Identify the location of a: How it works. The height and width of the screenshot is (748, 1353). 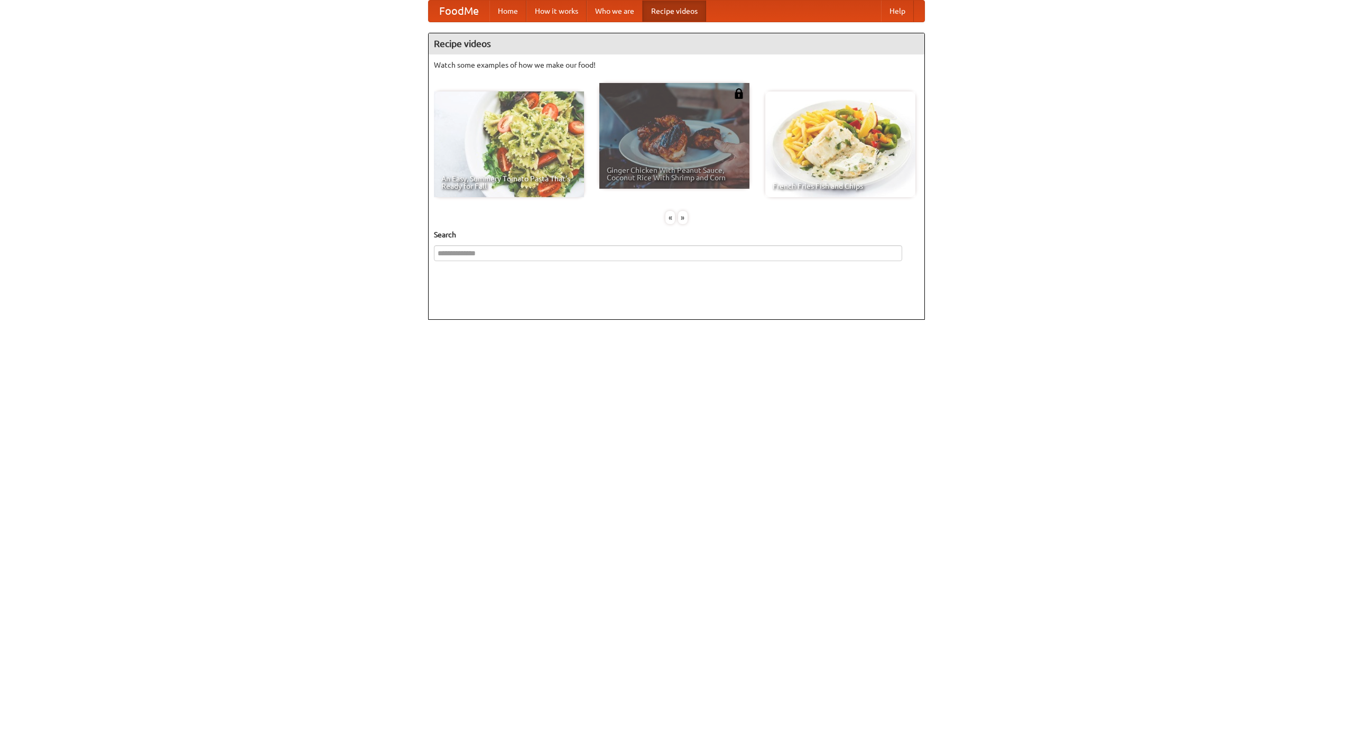
(556, 11).